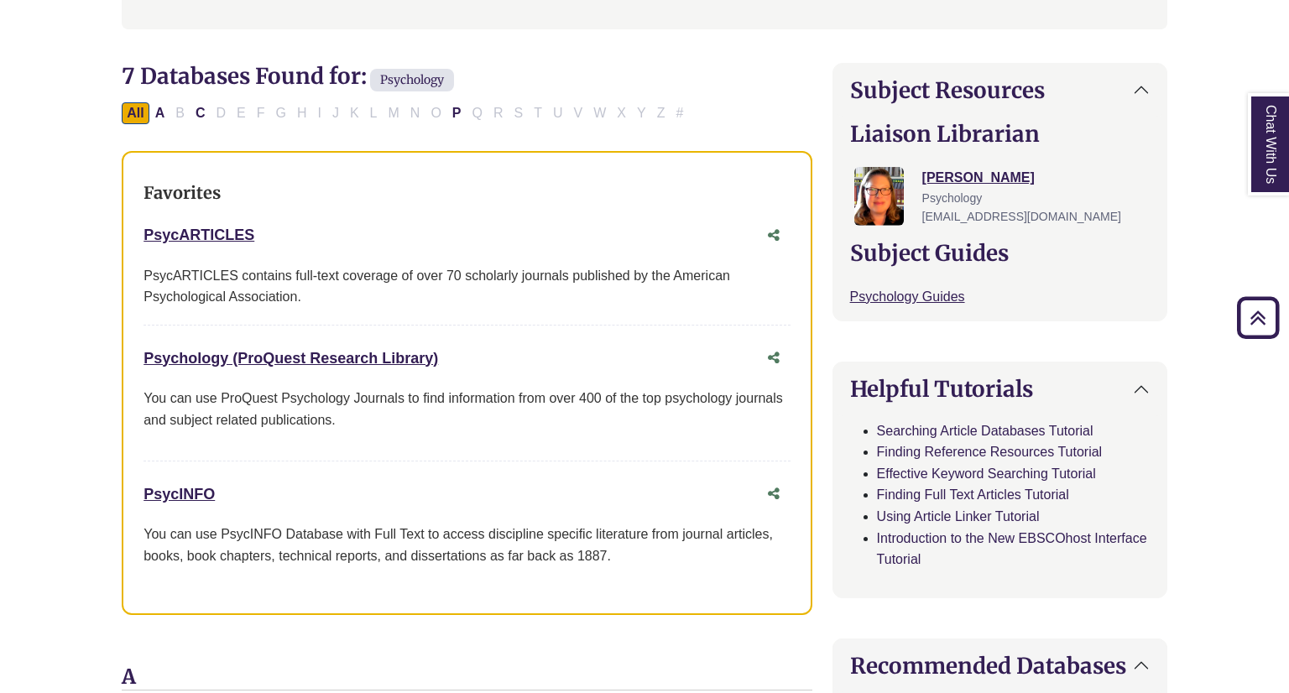 The image size is (1289, 693). What do you see at coordinates (179, 494) in the screenshot?
I see `a: PsycINFO` at bounding box center [179, 494].